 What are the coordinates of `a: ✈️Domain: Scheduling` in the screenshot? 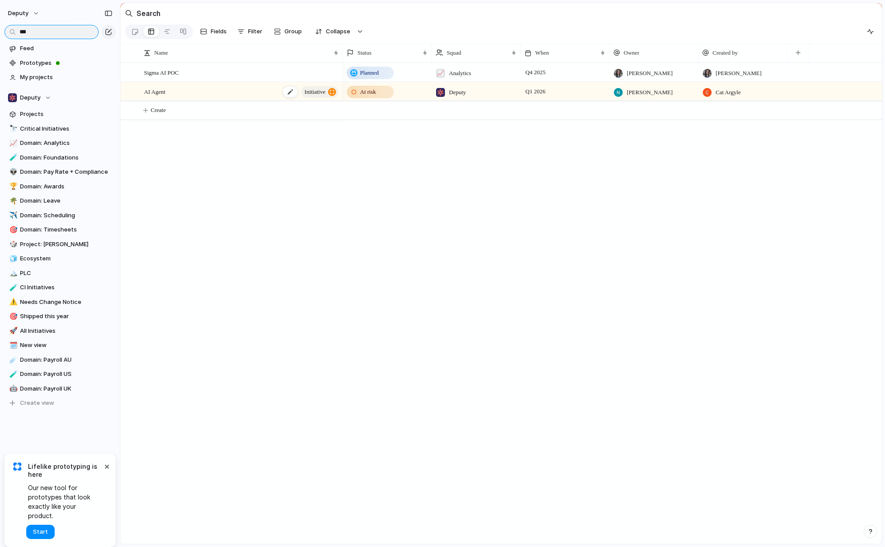 It's located at (60, 216).